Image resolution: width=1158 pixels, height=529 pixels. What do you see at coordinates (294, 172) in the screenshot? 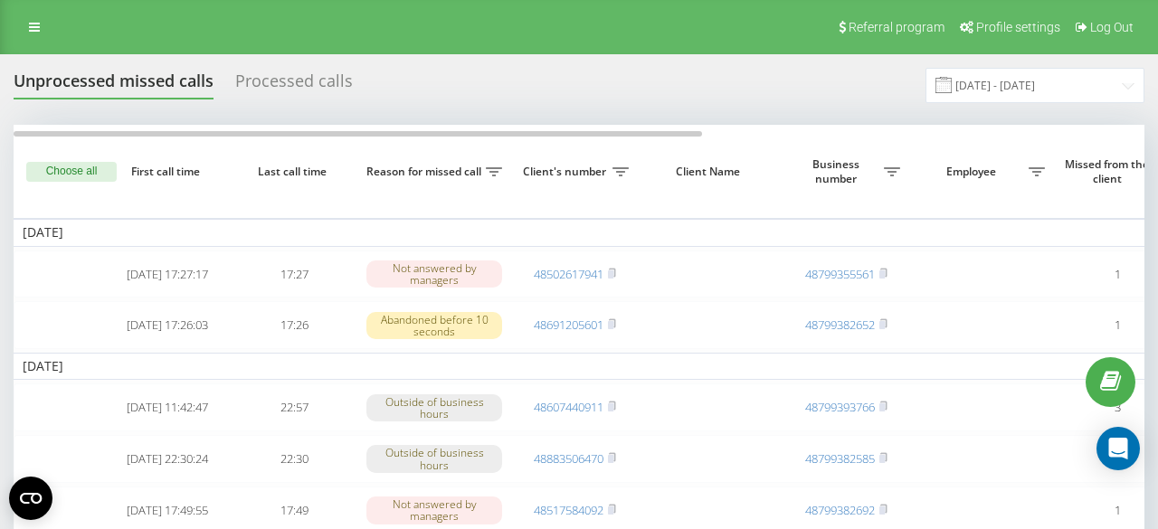
I see `span: Last call time` at bounding box center [294, 172].